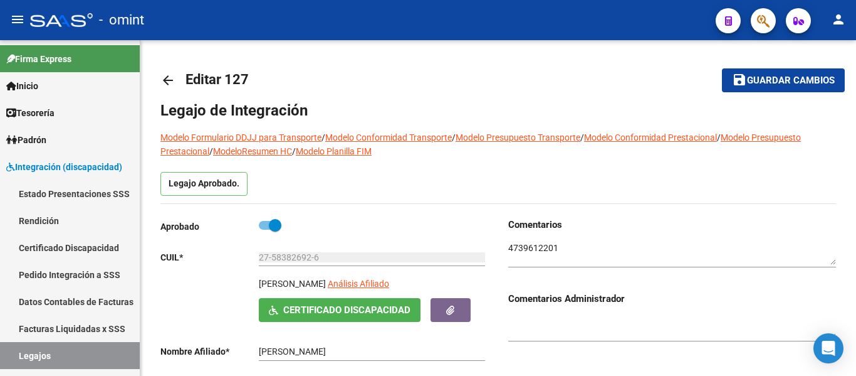 This screenshot has height=376, width=856. What do you see at coordinates (18, 19) in the screenshot?
I see `mat-icon: menu` at bounding box center [18, 19].